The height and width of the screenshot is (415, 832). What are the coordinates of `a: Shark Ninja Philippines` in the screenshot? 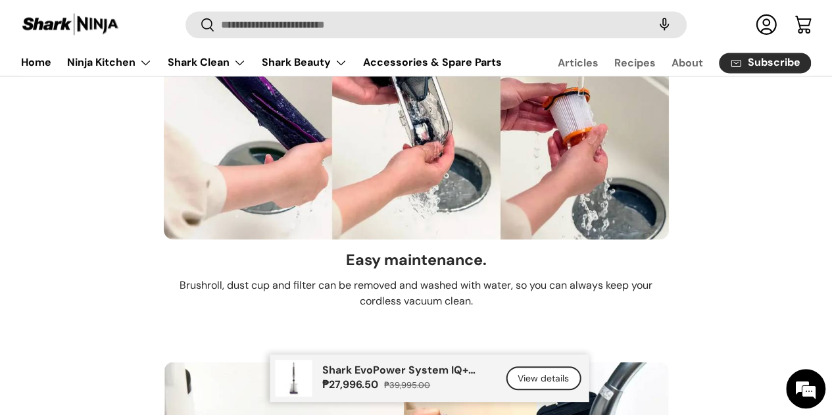 It's located at (70, 24).